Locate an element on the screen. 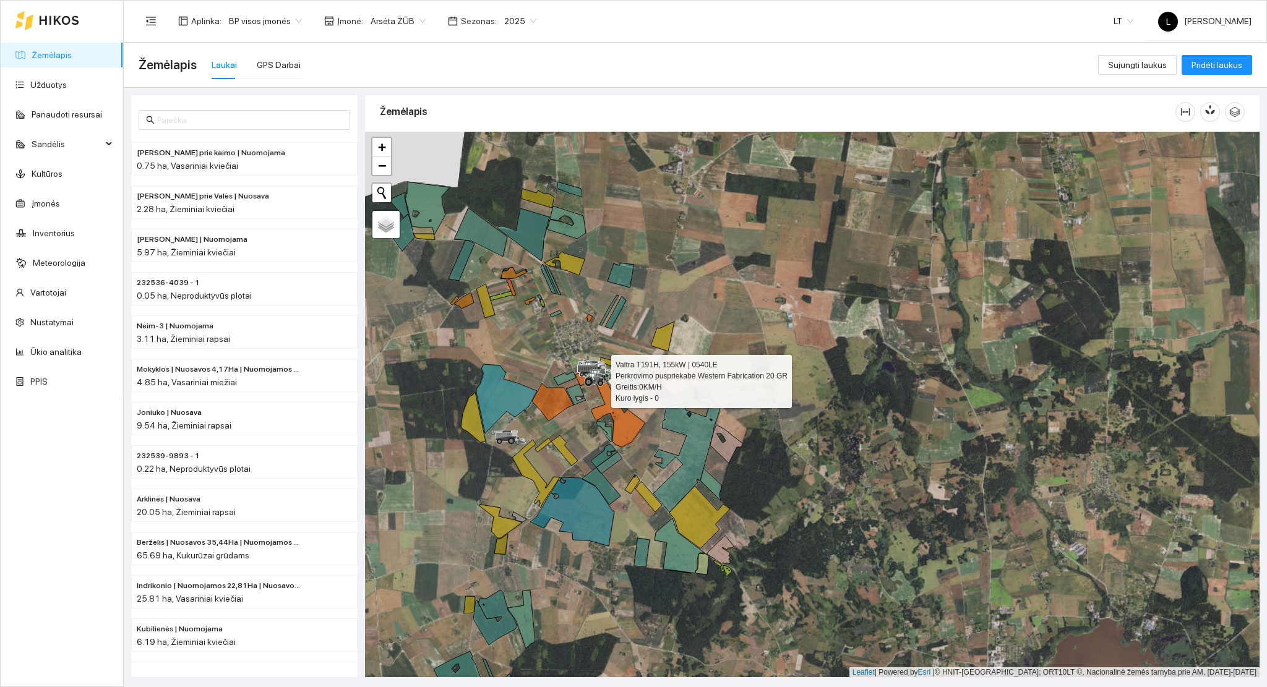 This screenshot has height=687, width=1267. span: layout is located at coordinates (183, 21).